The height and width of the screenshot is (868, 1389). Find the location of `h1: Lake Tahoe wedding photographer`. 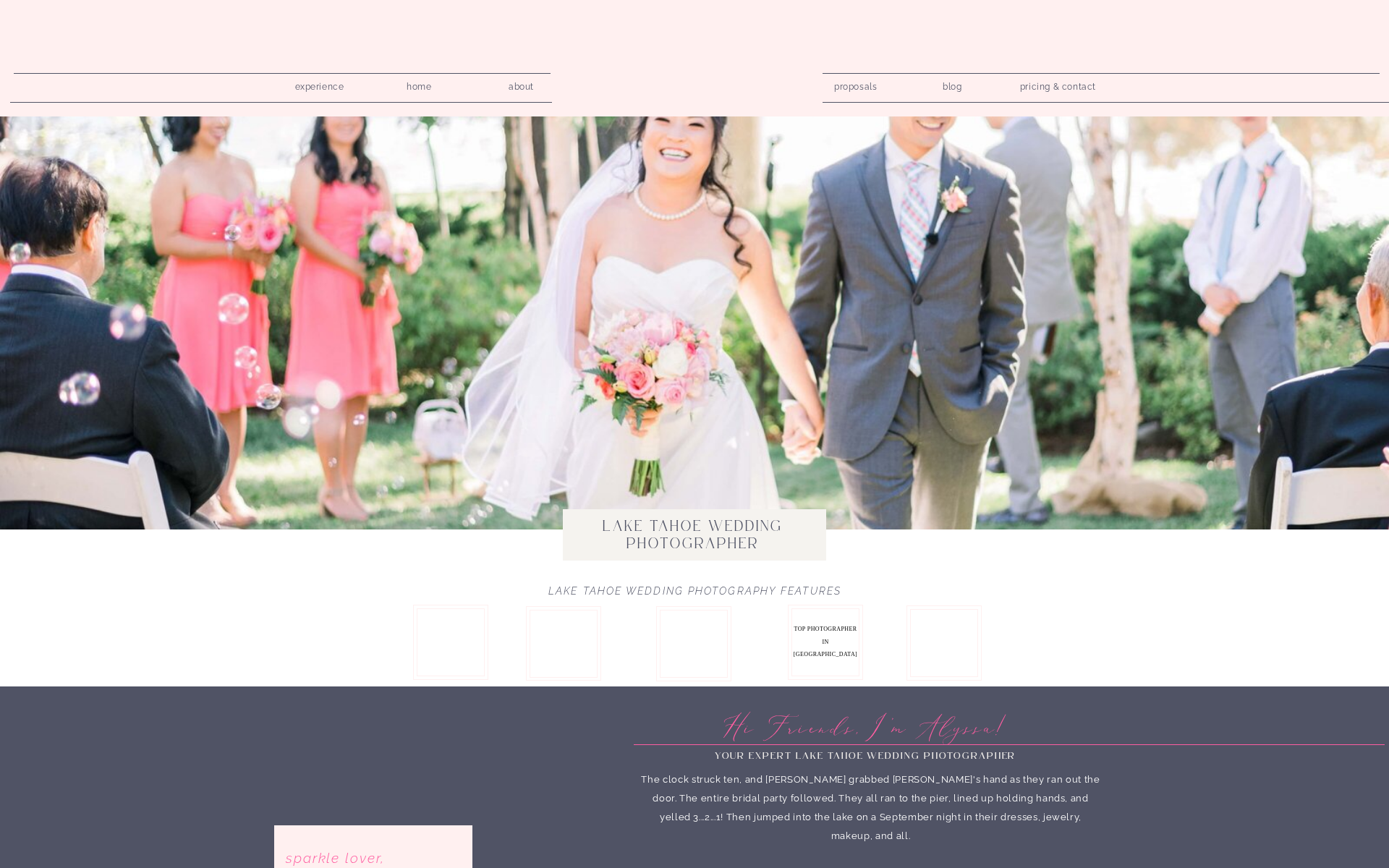

h1: Lake Tahoe wedding photographer is located at coordinates (693, 535).